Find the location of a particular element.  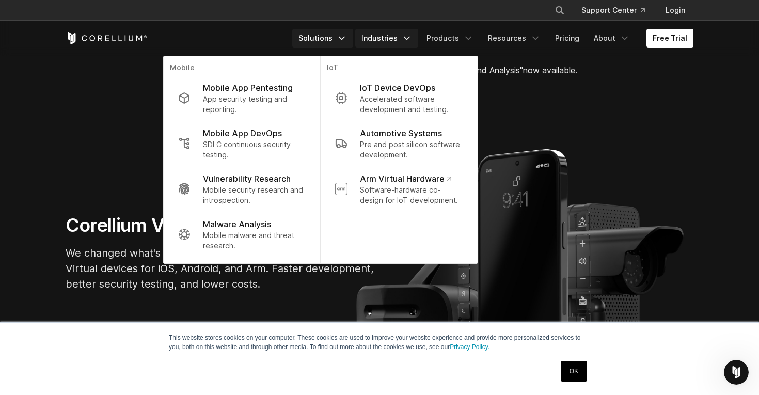

a: Vulnerability Research Mobile security research and introspection. is located at coordinates (242, 189).